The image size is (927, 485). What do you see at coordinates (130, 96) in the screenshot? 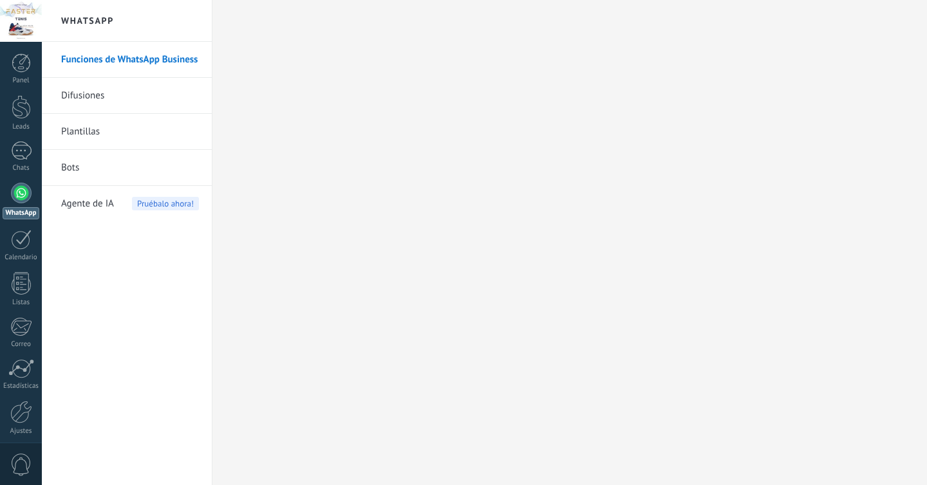
I see `a: Difusiones` at bounding box center [130, 96].